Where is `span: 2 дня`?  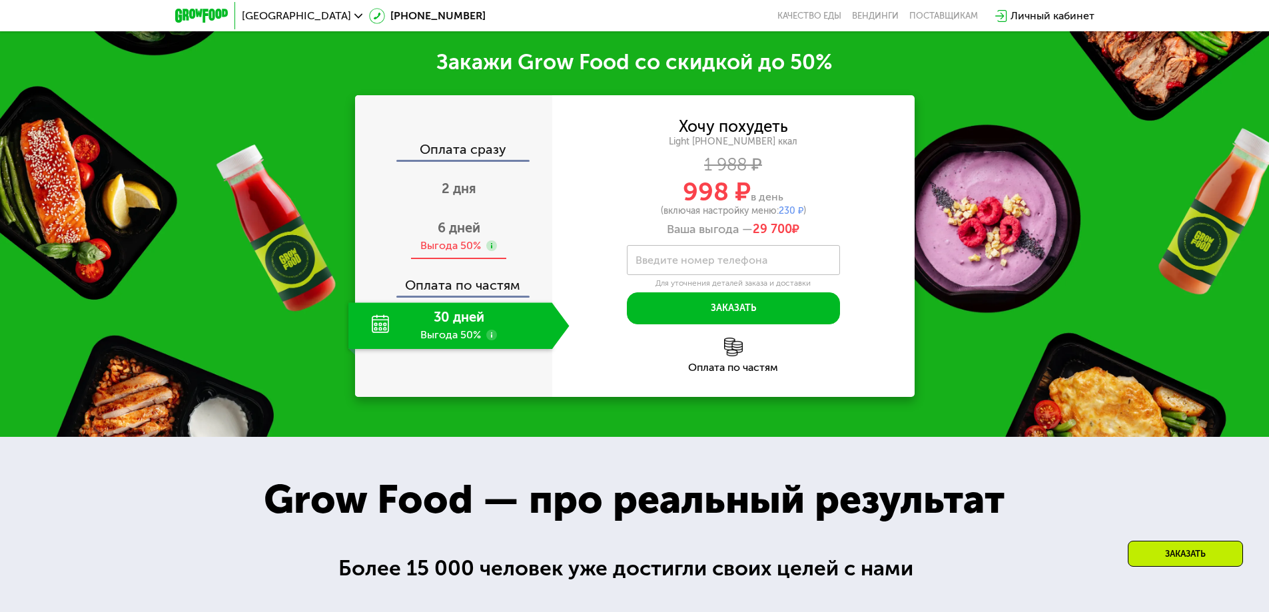 span: 2 дня is located at coordinates (459, 188).